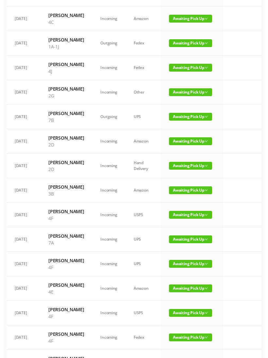 The width and height of the screenshot is (268, 358). What do you see at coordinates (143, 92) in the screenshot?
I see `td: Other` at bounding box center [143, 92].